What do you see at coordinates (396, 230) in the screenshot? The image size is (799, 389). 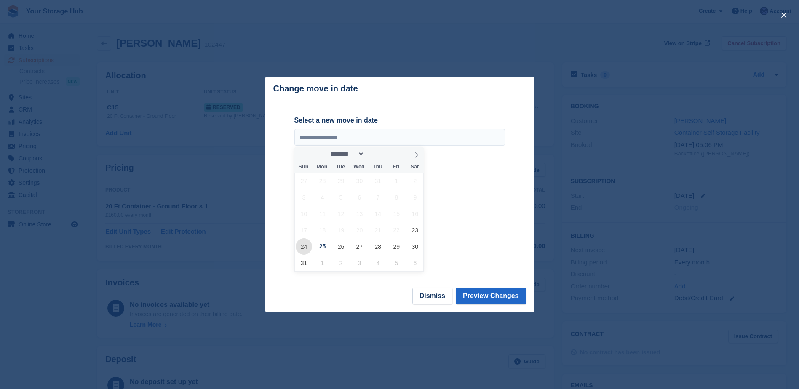 I see `span: August 22, 2025` at bounding box center [396, 230].